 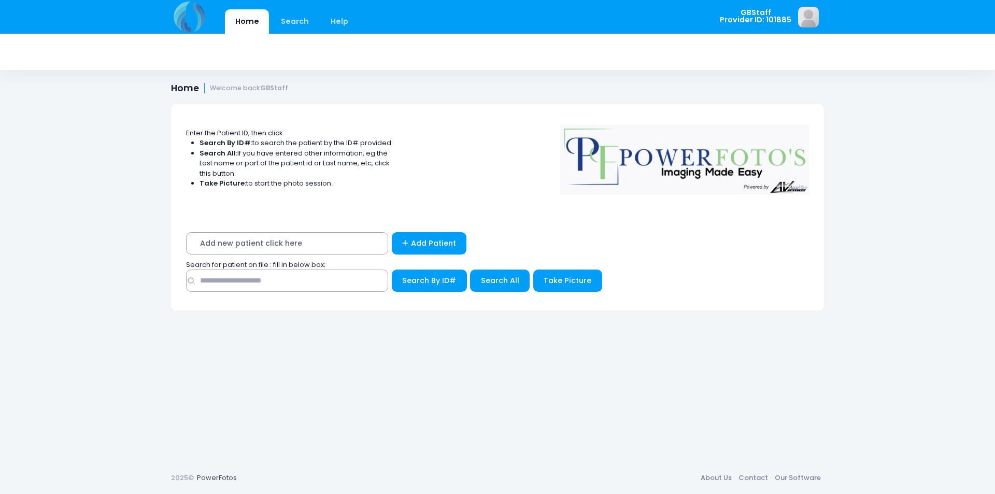 What do you see at coordinates (217, 477) in the screenshot?
I see `a: PowerFotos` at bounding box center [217, 477].